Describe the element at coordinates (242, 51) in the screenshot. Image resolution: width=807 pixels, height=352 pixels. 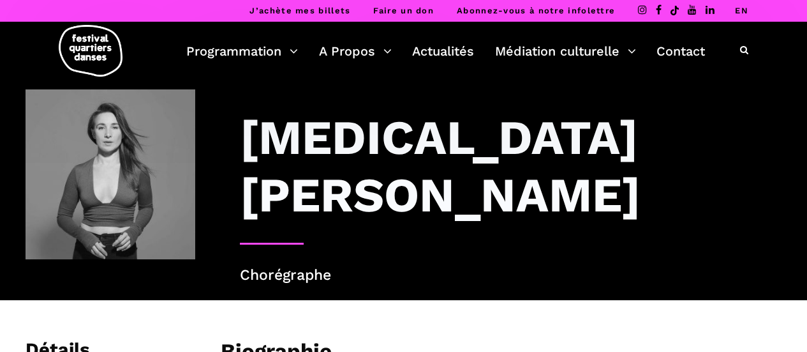
I see `a: Programmation` at that location.